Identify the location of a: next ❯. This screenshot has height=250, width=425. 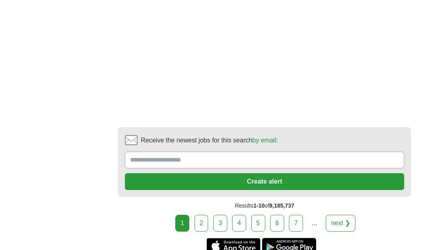
(340, 223).